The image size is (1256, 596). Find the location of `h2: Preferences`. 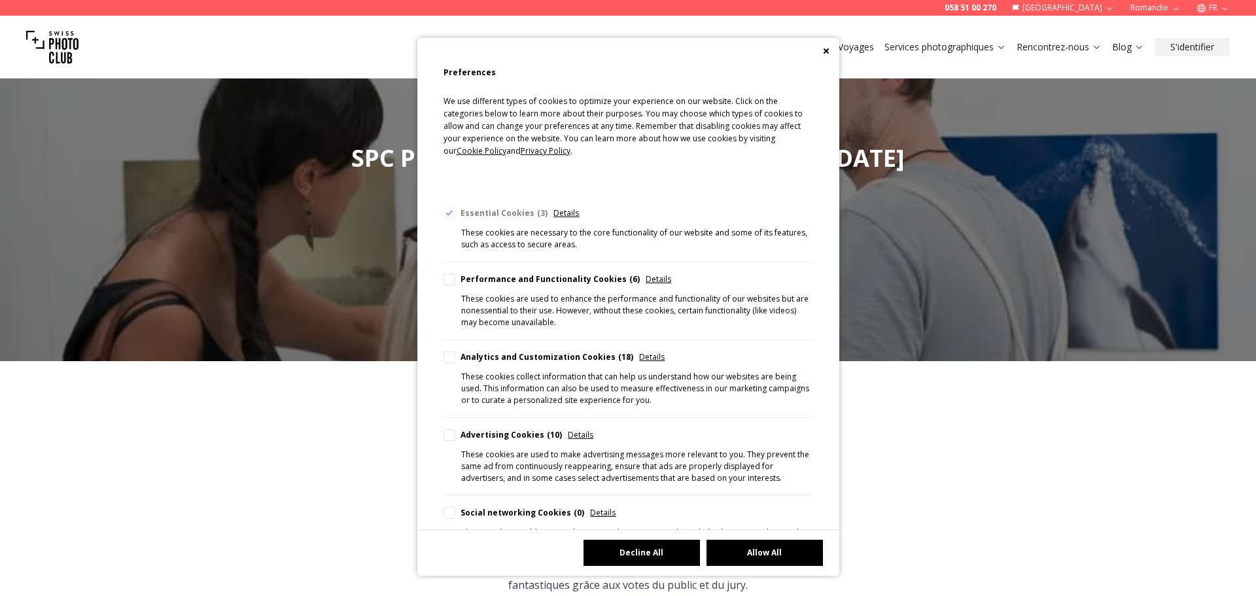

h2: Preferences is located at coordinates (628, 73).